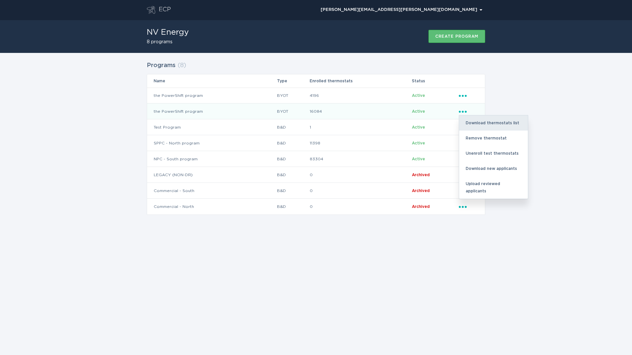  Describe the element at coordinates (316, 207) in the screenshot. I see `tr: 5753eebfd0614e638d7531d13116ea0c` at that location.